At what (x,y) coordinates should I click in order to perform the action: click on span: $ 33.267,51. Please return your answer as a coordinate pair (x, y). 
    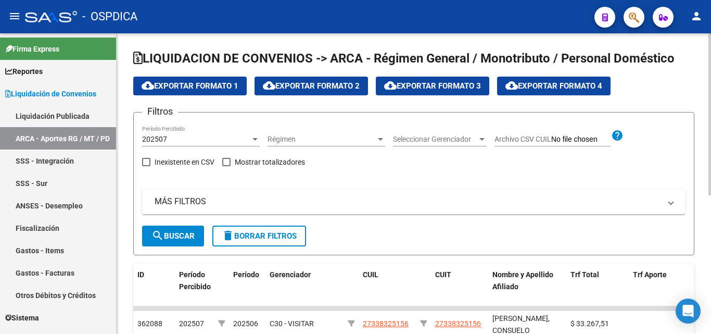
    Looking at the image, I should click on (590, 323).